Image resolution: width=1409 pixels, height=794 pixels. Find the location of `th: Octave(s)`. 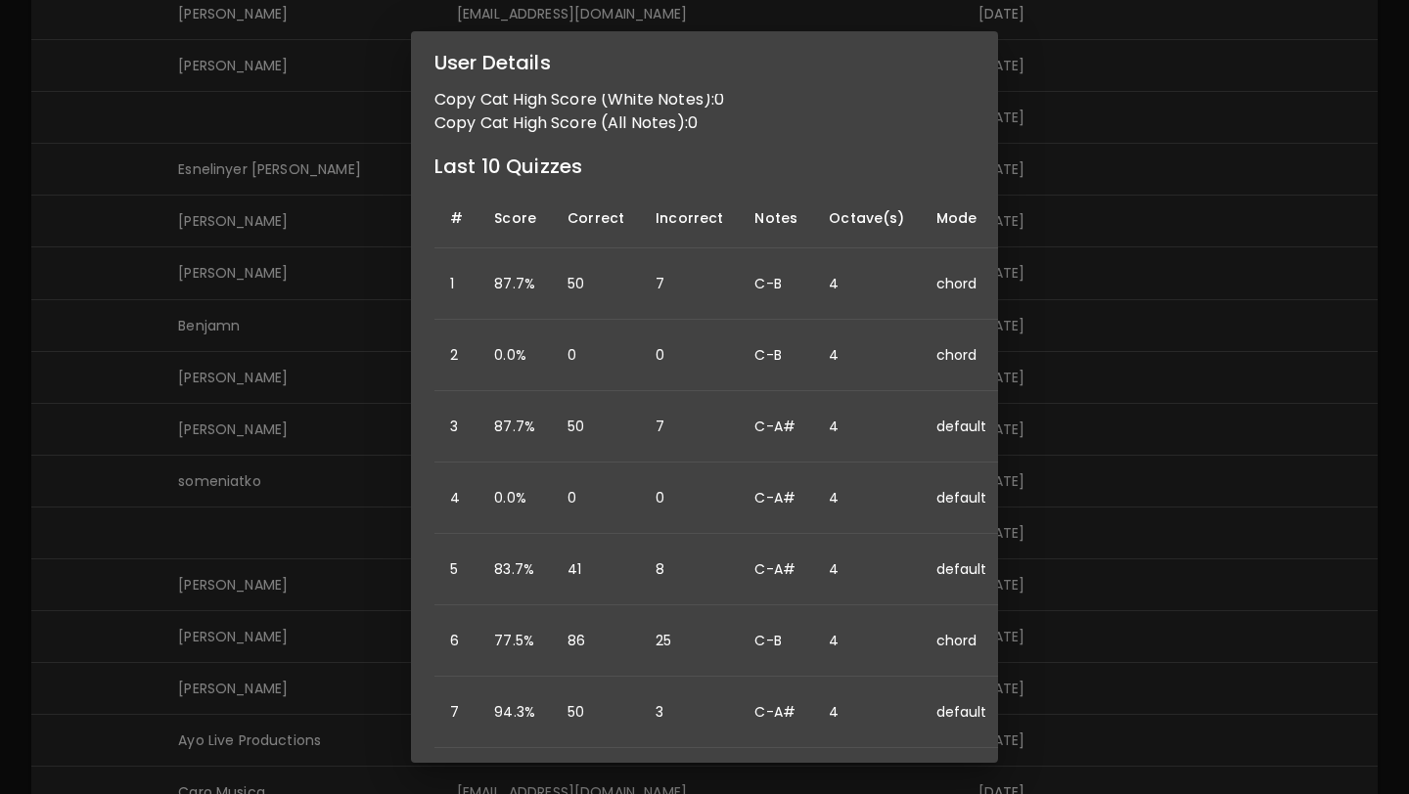

th: Octave(s) is located at coordinates (866, 218).